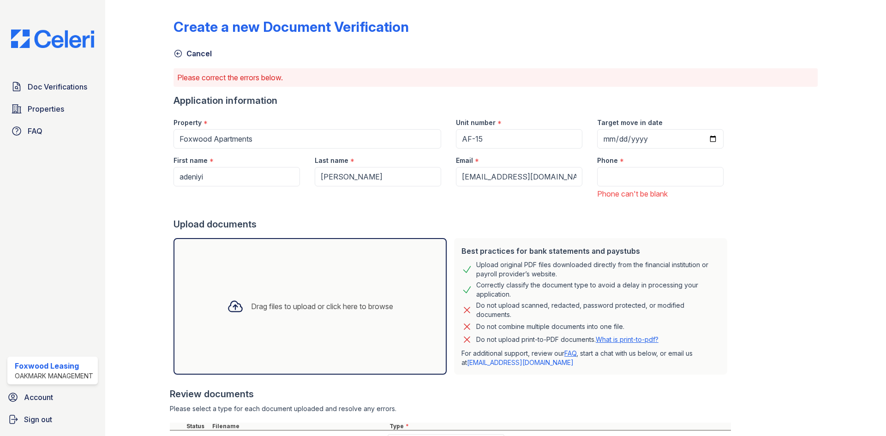 The width and height of the screenshot is (886, 436). I want to click on label: Target move in date, so click(630, 123).